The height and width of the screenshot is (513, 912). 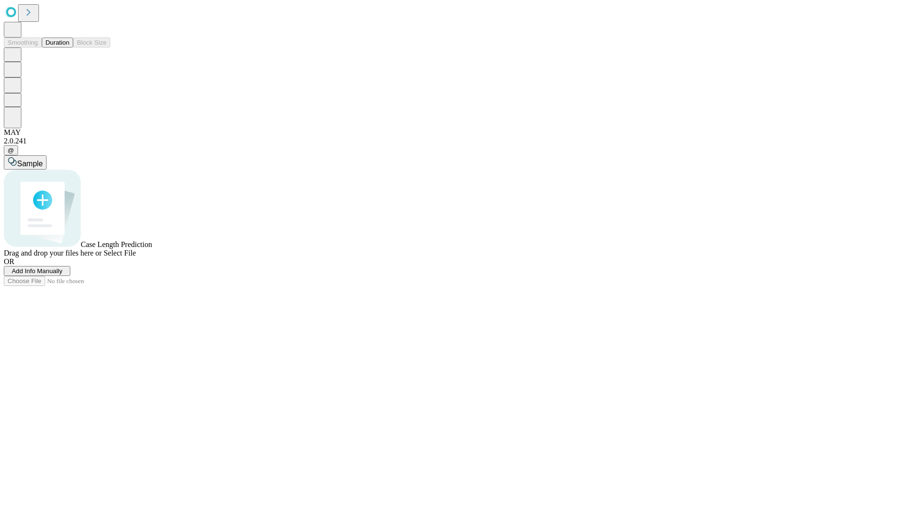 What do you see at coordinates (25, 163) in the screenshot?
I see `button: Sample` at bounding box center [25, 163].